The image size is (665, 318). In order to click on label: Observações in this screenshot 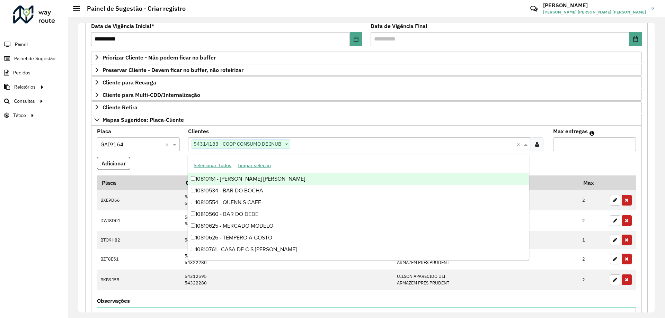, I will do `click(113, 301)`.